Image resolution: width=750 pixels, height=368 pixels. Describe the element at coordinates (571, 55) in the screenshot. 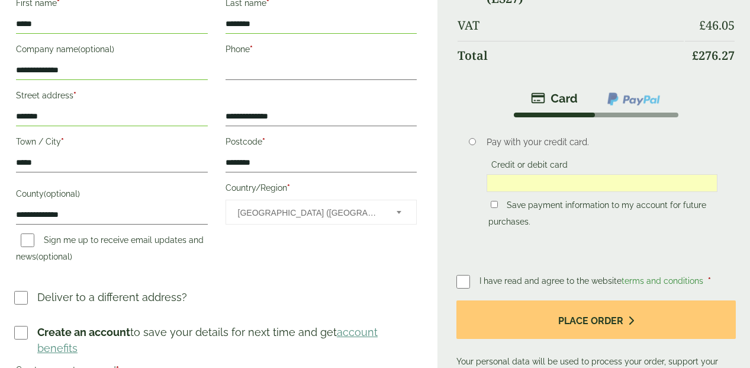

I see `th: Total` at that location.